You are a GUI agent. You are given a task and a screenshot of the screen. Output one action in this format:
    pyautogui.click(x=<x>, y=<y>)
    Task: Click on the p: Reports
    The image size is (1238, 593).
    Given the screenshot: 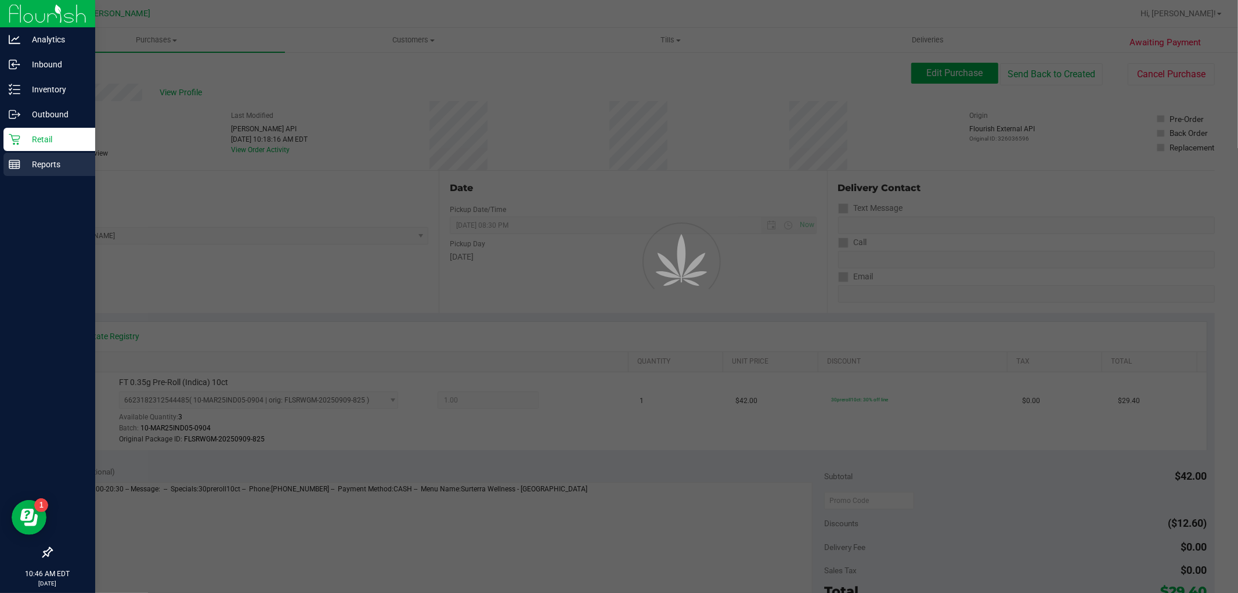 What is the action you would take?
    pyautogui.click(x=55, y=164)
    